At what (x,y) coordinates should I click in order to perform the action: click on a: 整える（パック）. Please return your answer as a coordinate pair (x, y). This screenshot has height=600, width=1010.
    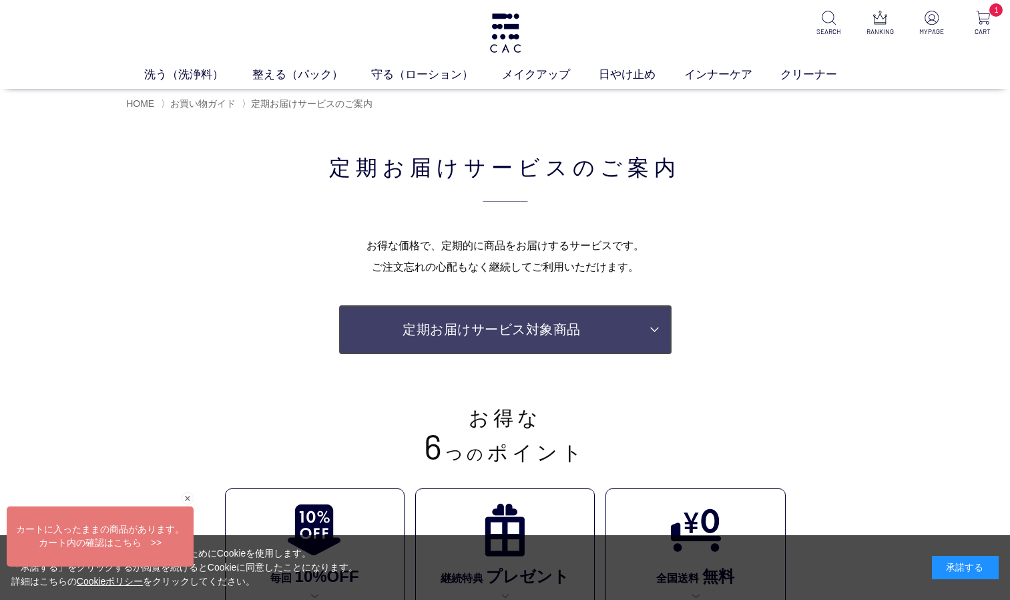
    Looking at the image, I should click on (312, 75).